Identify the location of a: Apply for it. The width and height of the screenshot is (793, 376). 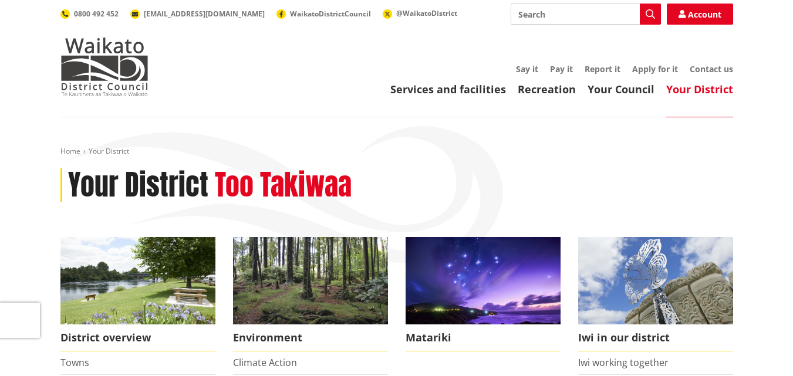
(655, 69).